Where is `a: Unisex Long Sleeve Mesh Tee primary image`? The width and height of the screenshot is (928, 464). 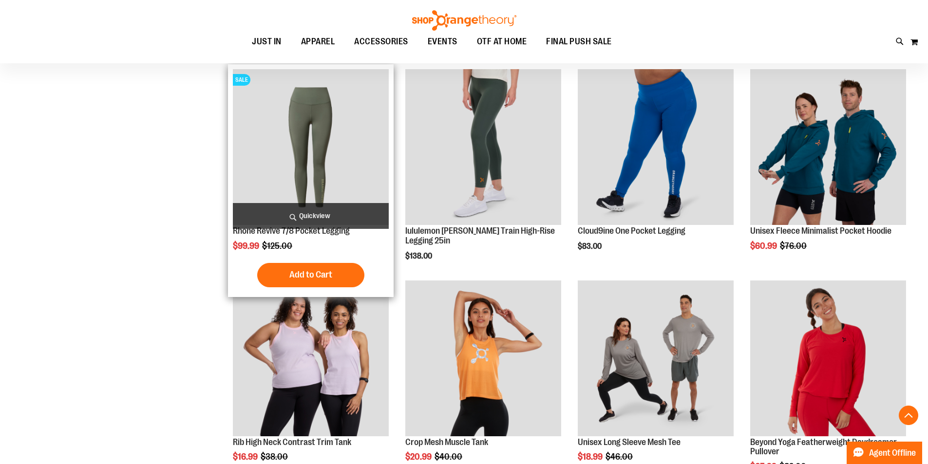 a: Unisex Long Sleeve Mesh Tee primary image is located at coordinates (655, 359).